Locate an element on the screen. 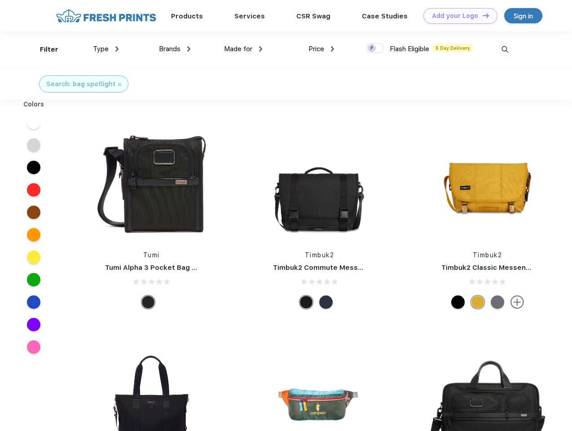  div: Add your Logo is located at coordinates (455, 16).